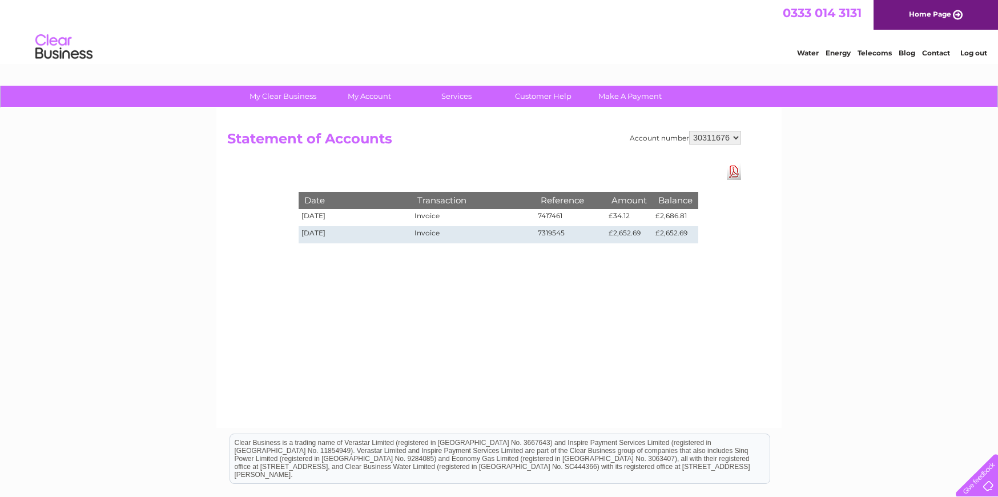 The image size is (998, 497). What do you see at coordinates (822, 13) in the screenshot?
I see `a: 0333 014 3131` at bounding box center [822, 13].